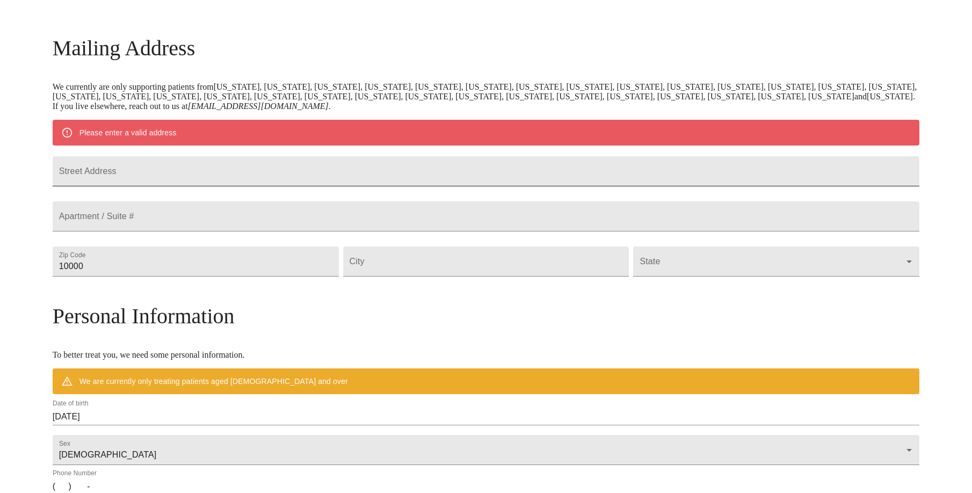 Image resolution: width=972 pixels, height=493 pixels. I want to click on h3: Personal Information, so click(486, 316).